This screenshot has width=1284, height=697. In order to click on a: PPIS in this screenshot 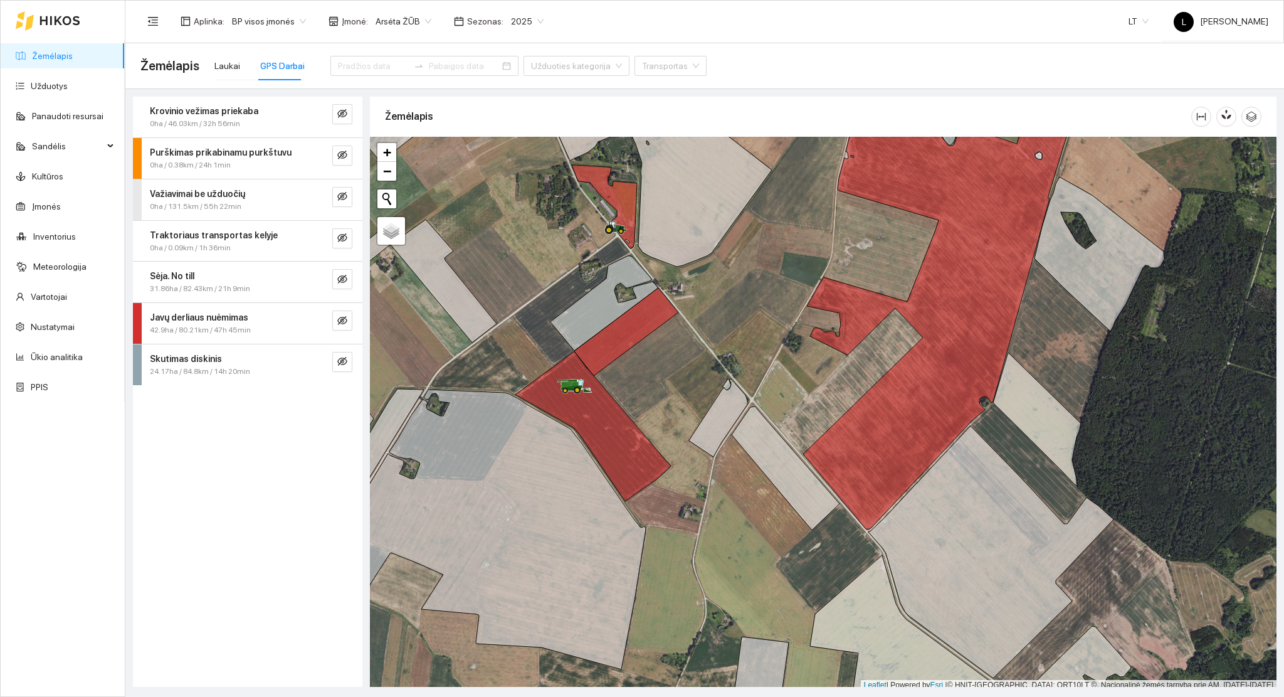, I will do `click(40, 387)`.